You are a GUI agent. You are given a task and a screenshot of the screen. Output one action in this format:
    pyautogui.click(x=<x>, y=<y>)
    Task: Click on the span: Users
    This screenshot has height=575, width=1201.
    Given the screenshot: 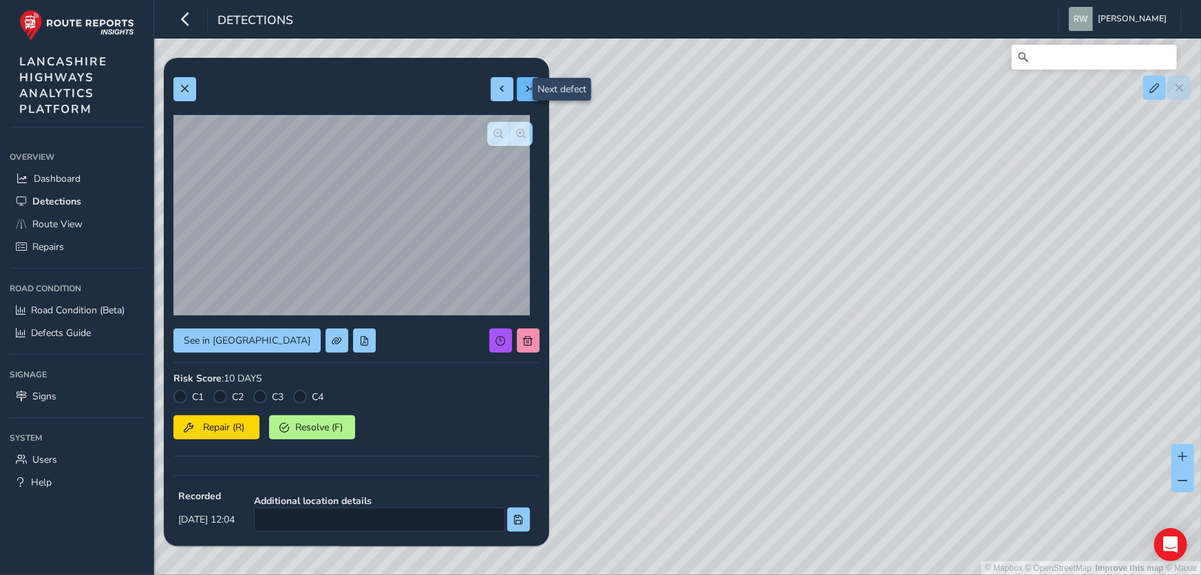 What is the action you would take?
    pyautogui.click(x=45, y=459)
    